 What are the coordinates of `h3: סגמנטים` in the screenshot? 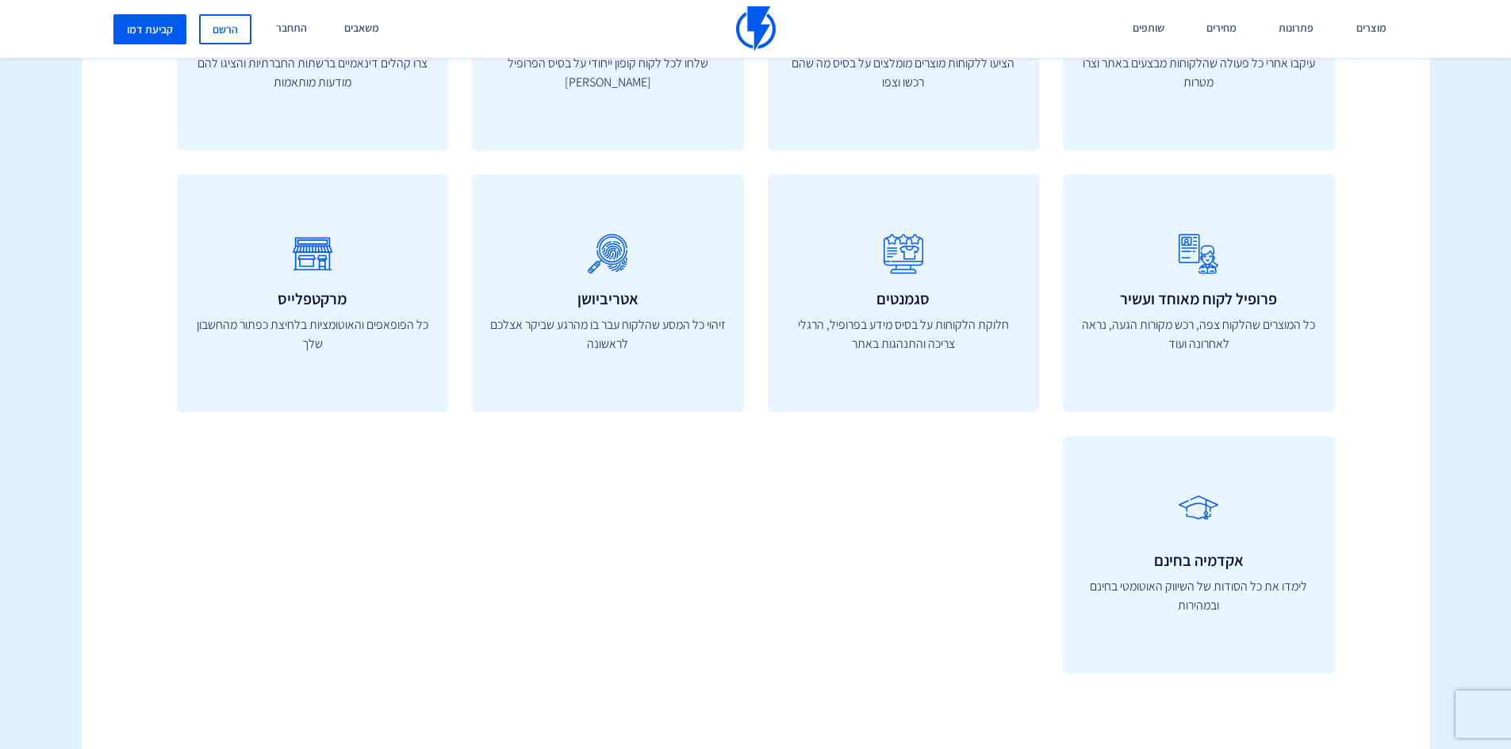 It's located at (903, 299).